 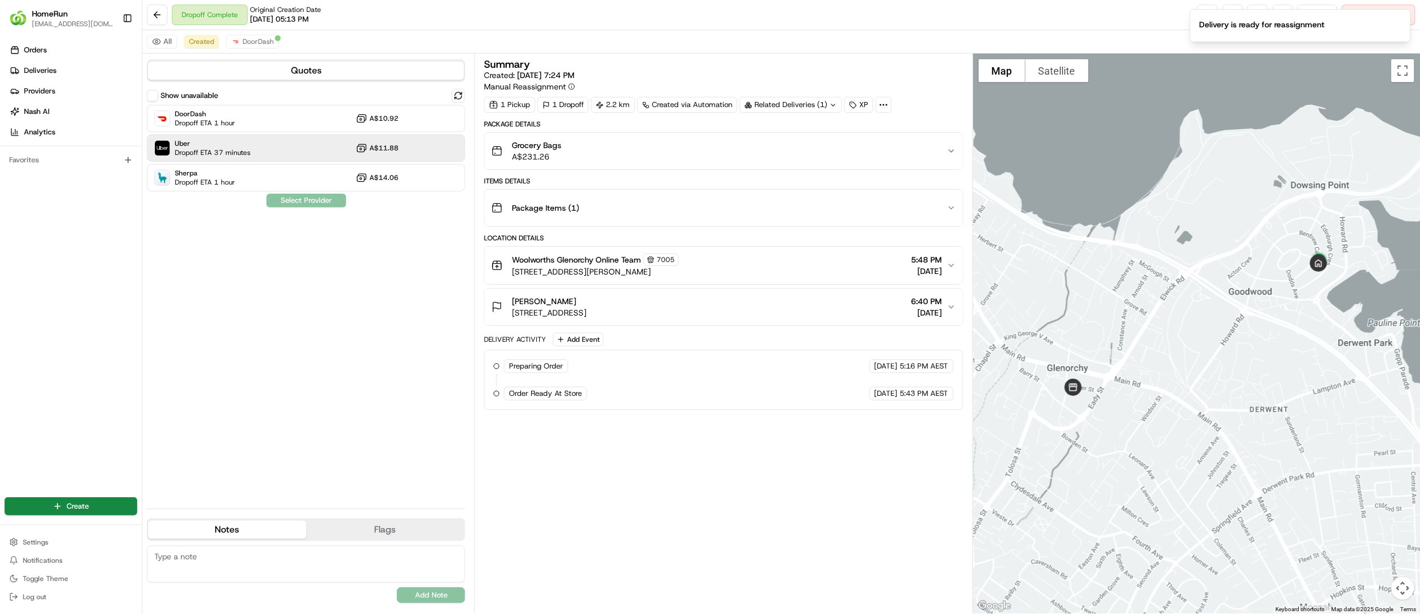 I want to click on span: 5:43 PM AEST, so click(x=924, y=393).